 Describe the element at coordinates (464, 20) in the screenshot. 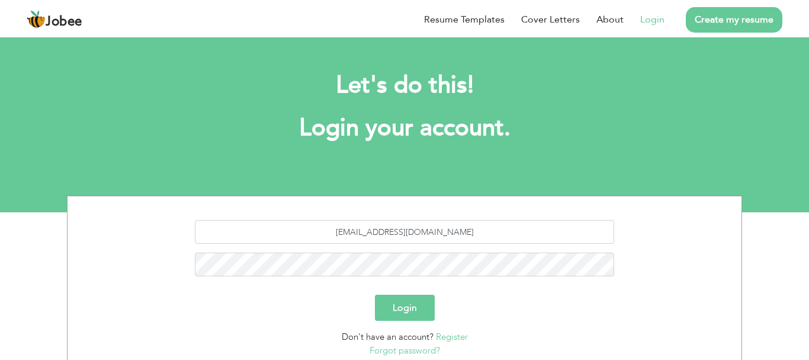

I see `a: Resume Templates` at that location.